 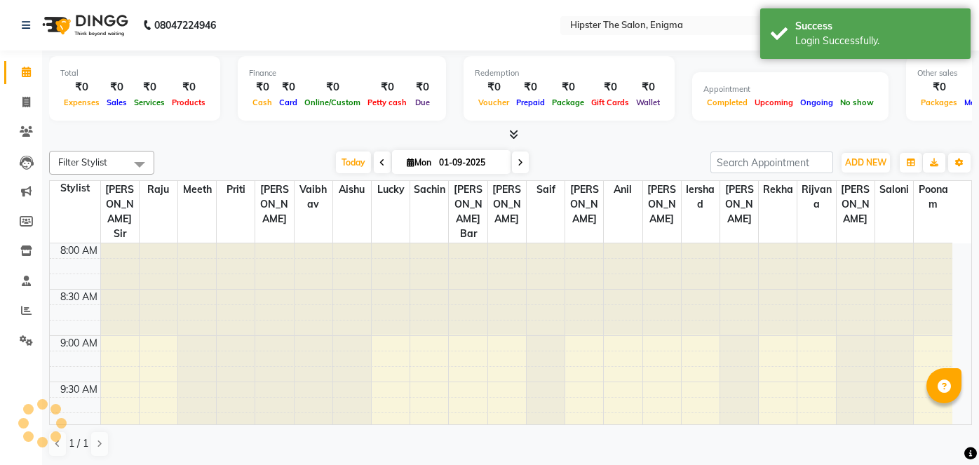 What do you see at coordinates (790, 89) in the screenshot?
I see `div: Appointment` at bounding box center [790, 89].